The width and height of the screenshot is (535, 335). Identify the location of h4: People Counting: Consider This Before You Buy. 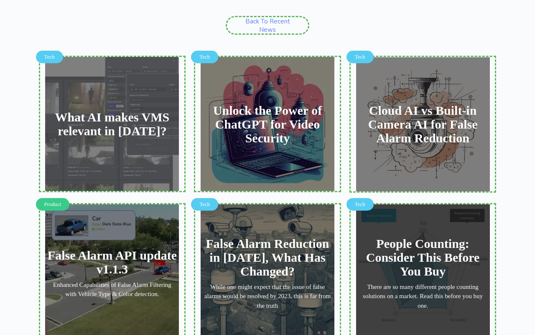
(423, 257).